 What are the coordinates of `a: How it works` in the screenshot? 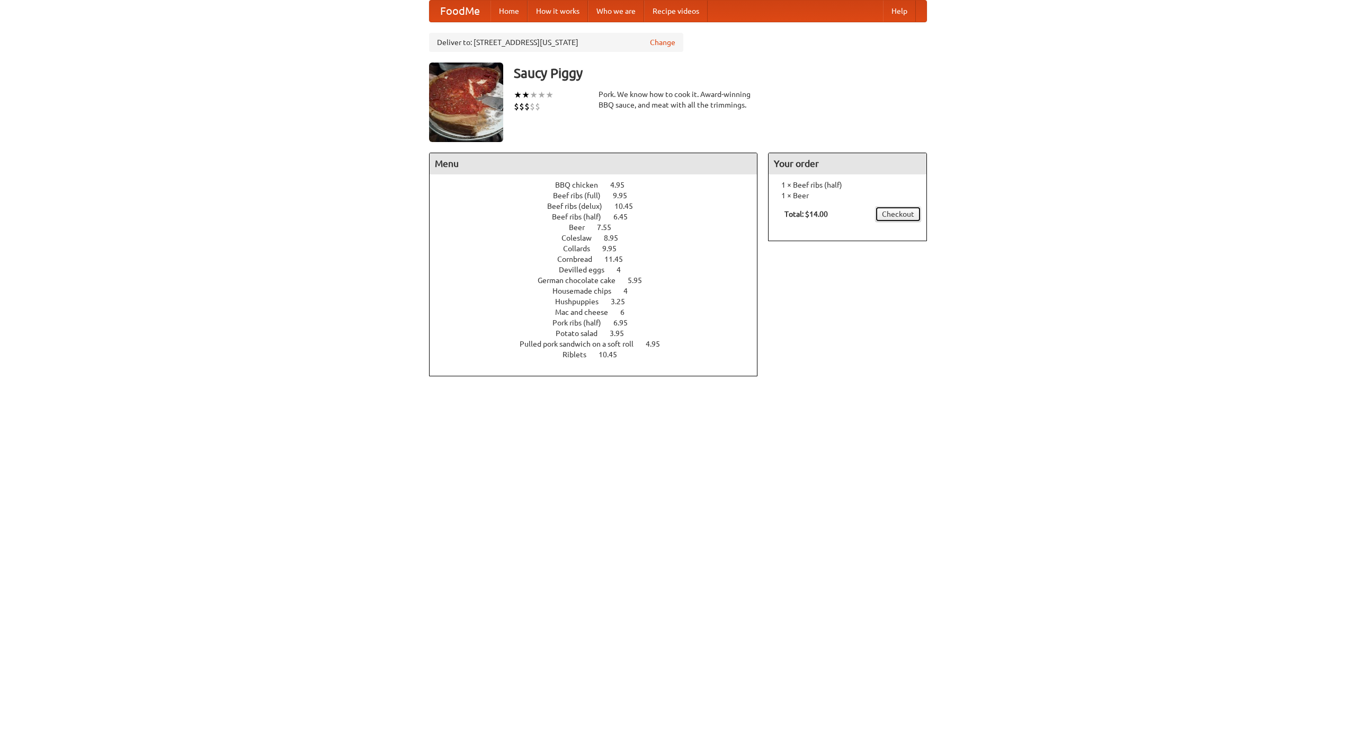 It's located at (558, 11).